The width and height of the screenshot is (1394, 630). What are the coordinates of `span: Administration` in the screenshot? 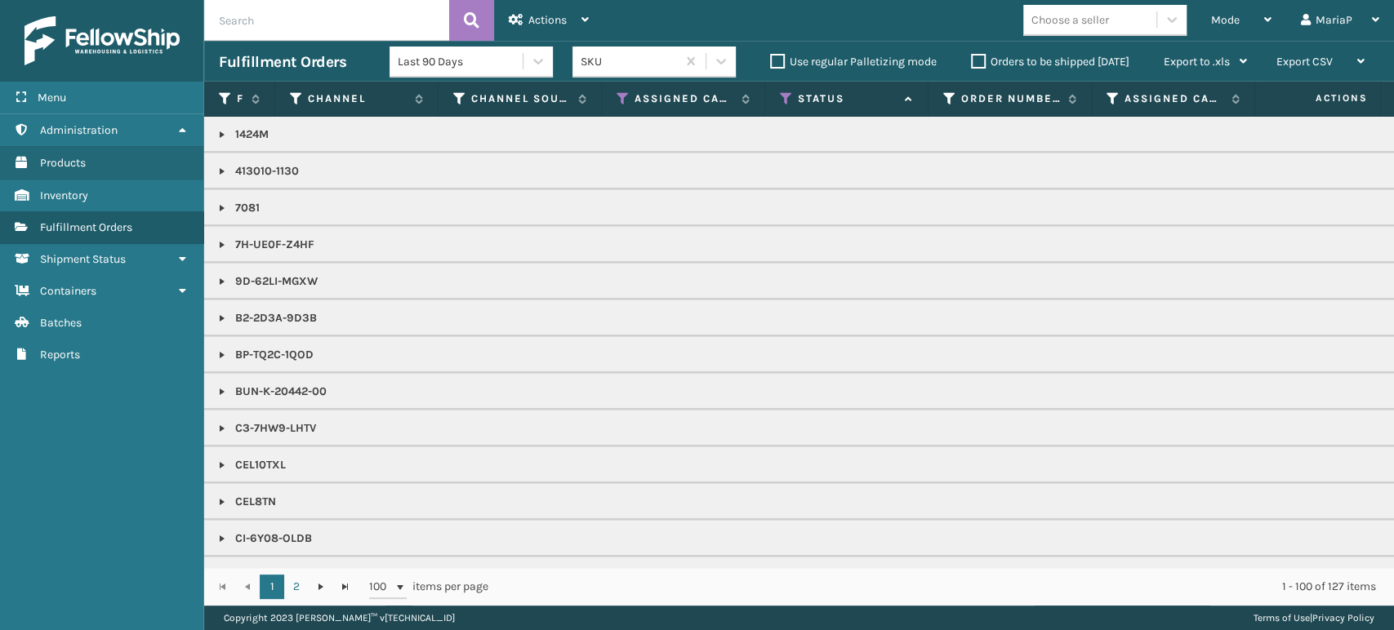 It's located at (78, 130).